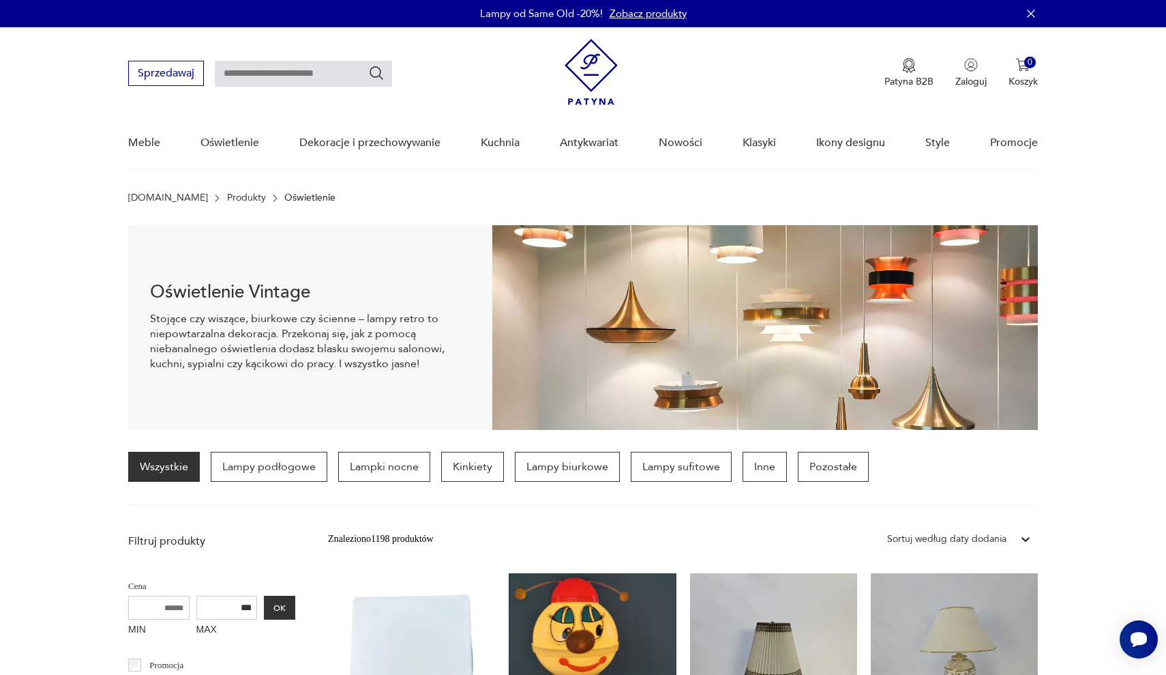 The image size is (1166, 675). Describe the element at coordinates (971, 65) in the screenshot. I see `img: Ikonka użytkownika` at that location.